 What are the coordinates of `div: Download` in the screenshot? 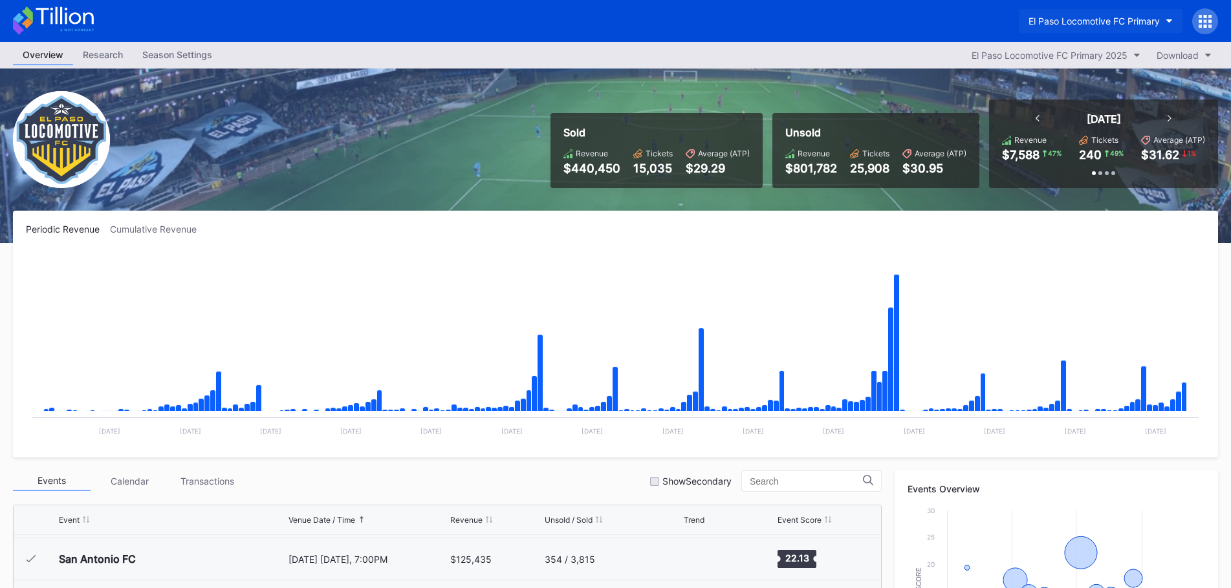 It's located at (1177, 55).